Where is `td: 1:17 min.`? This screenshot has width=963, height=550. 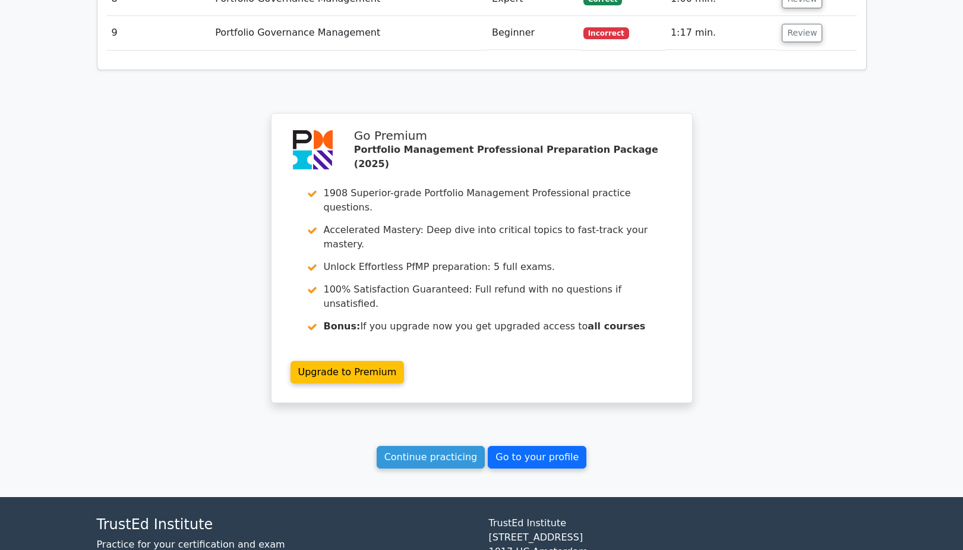 td: 1:17 min. is located at coordinates (722, 33).